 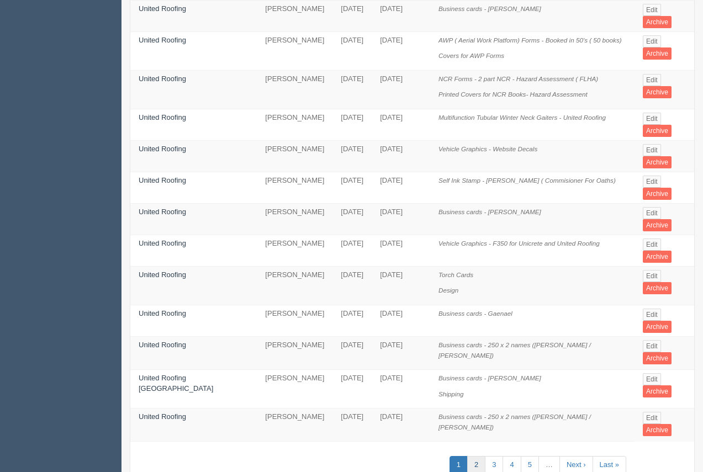 What do you see at coordinates (513, 94) in the screenshot?
I see `i: Printed Covers for NCR Books- Hazard Assessment` at bounding box center [513, 94].